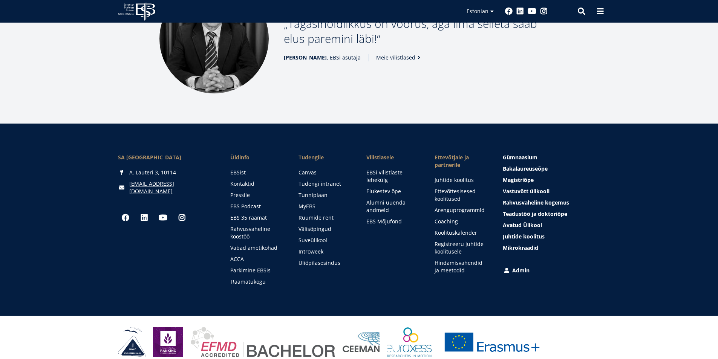 The width and height of the screenshot is (718, 359). Describe the element at coordinates (263, 342) in the screenshot. I see `a: EFMD` at that location.